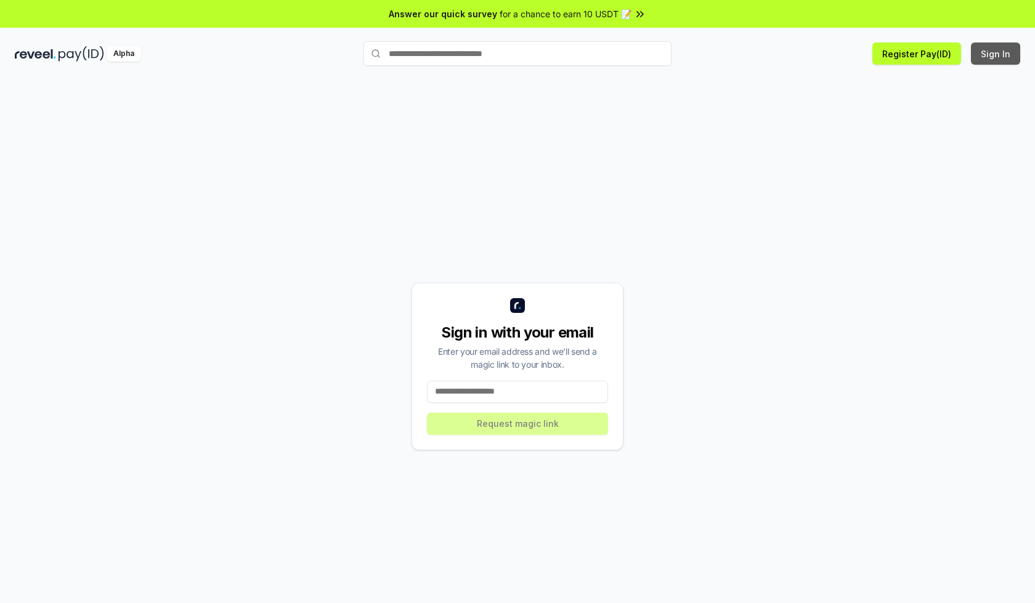 The image size is (1035, 603). Describe the element at coordinates (35, 54) in the screenshot. I see `img: reveel_dark` at that location.